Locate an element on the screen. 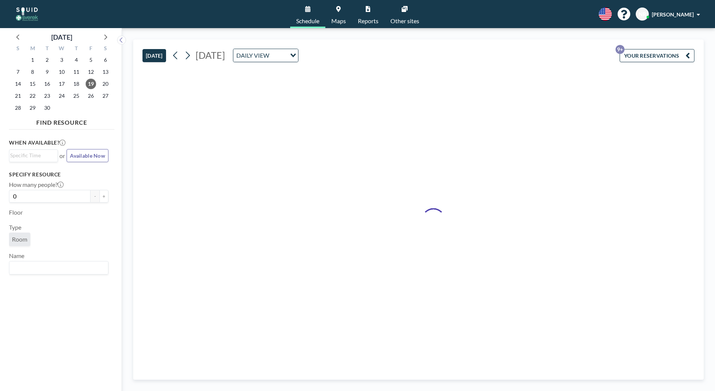 This screenshot has width=715, height=391. span: Sunday, September 21, 2025 is located at coordinates (18, 96).